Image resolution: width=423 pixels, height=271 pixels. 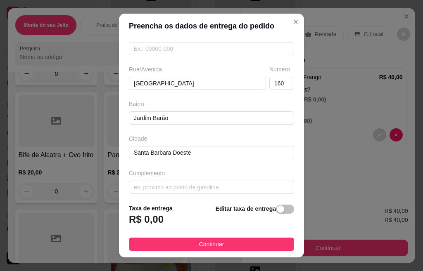 What do you see at coordinates (282, 83) in the screenshot?
I see `input: Ex.: 44` at bounding box center [282, 83].